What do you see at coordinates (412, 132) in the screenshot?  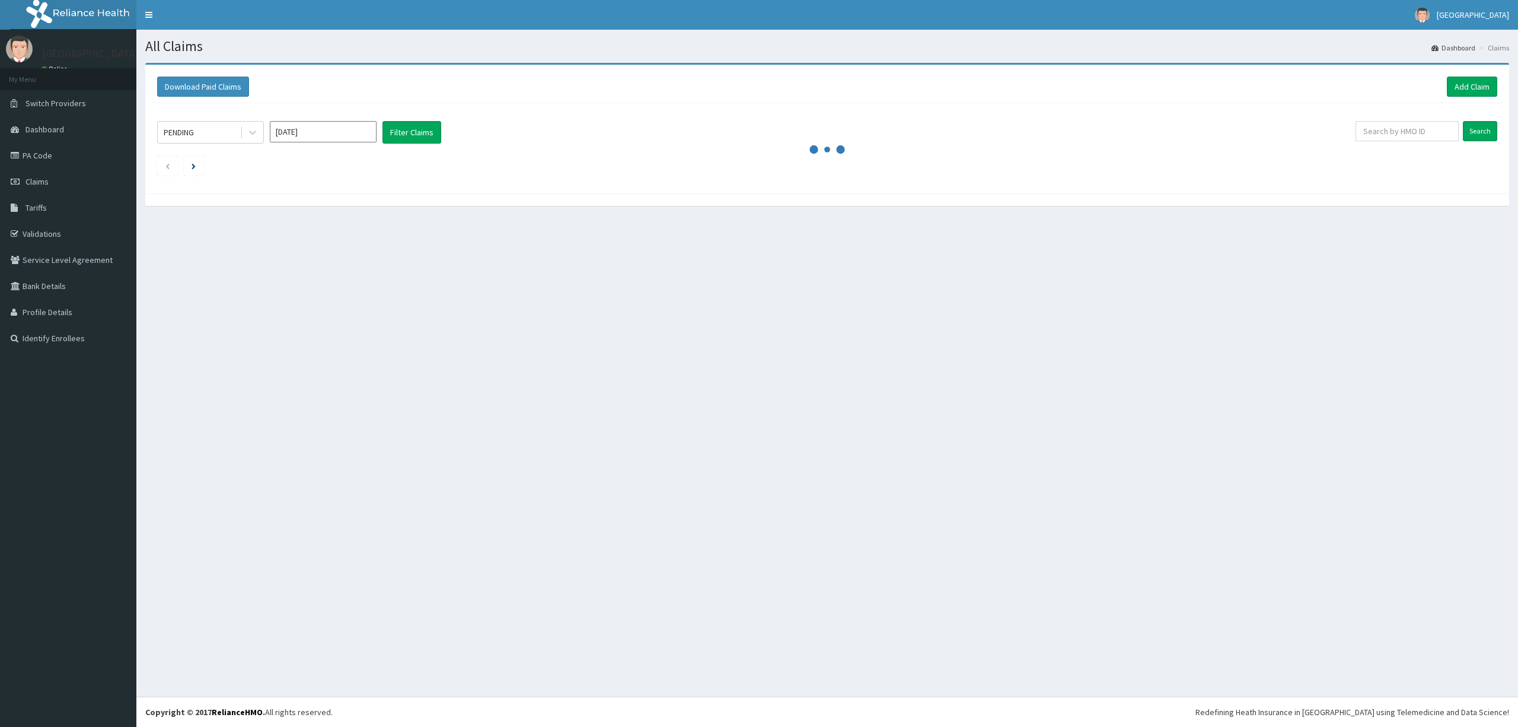 I see `button: Filter Claims` at bounding box center [412, 132].